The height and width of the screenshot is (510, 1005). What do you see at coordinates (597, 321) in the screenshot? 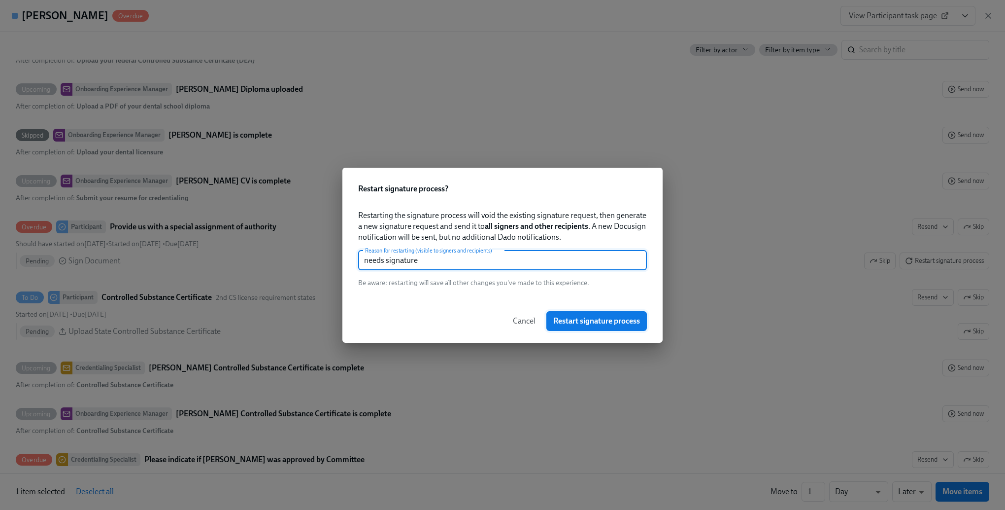
I see `span: Restart signature process` at bounding box center [597, 321].